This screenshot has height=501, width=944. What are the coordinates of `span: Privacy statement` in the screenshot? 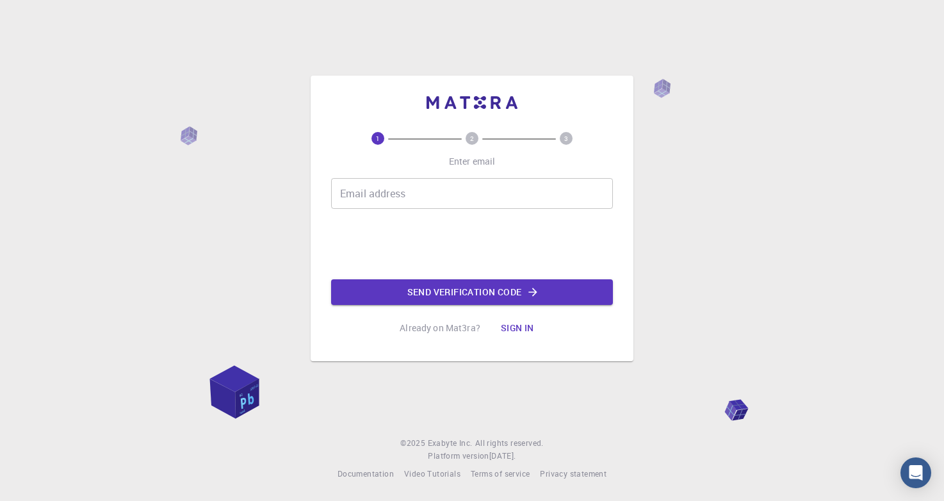 It's located at (573, 473).